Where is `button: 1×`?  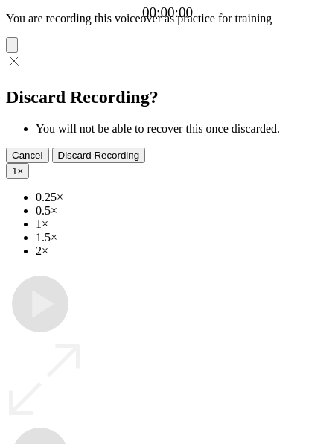 button: 1× is located at coordinates (17, 171).